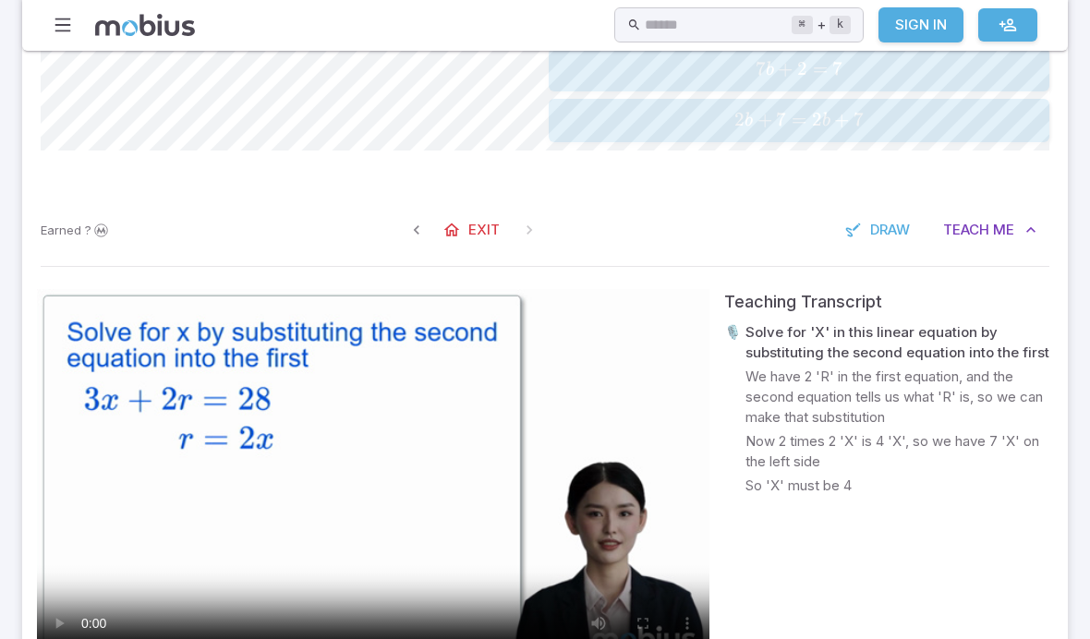 The width and height of the screenshot is (1090, 639). Describe the element at coordinates (888, 302) in the screenshot. I see `div: Teaching Transcript` at that location.